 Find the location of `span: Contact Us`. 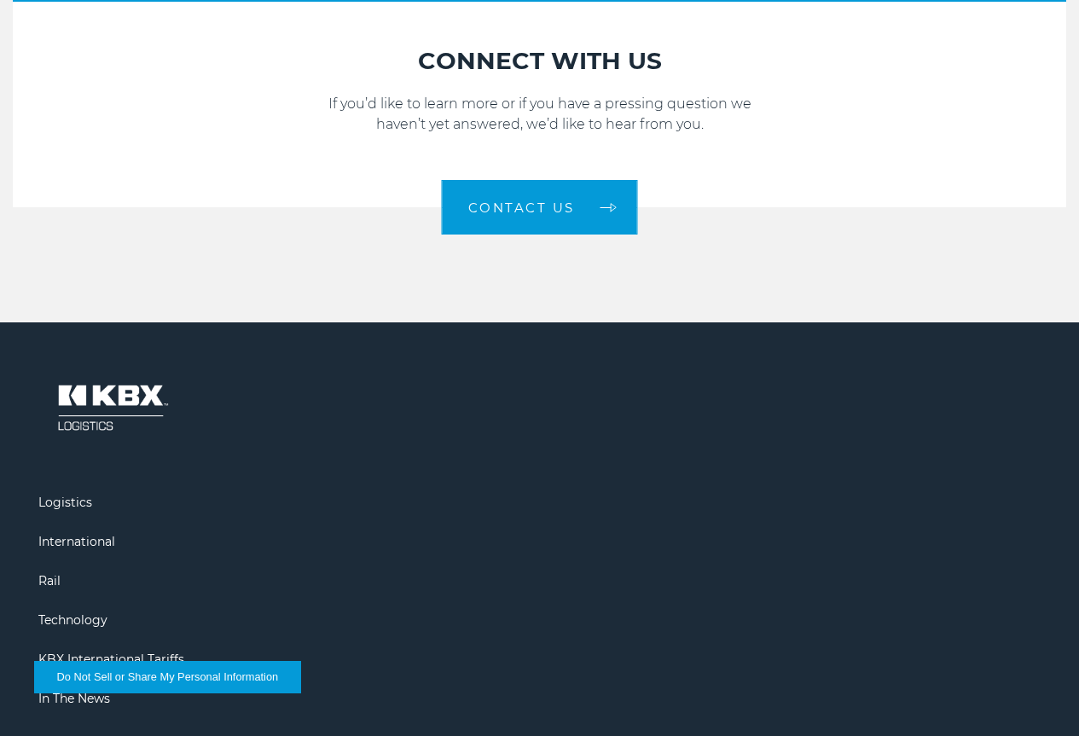

span: Contact Us is located at coordinates (521, 207).